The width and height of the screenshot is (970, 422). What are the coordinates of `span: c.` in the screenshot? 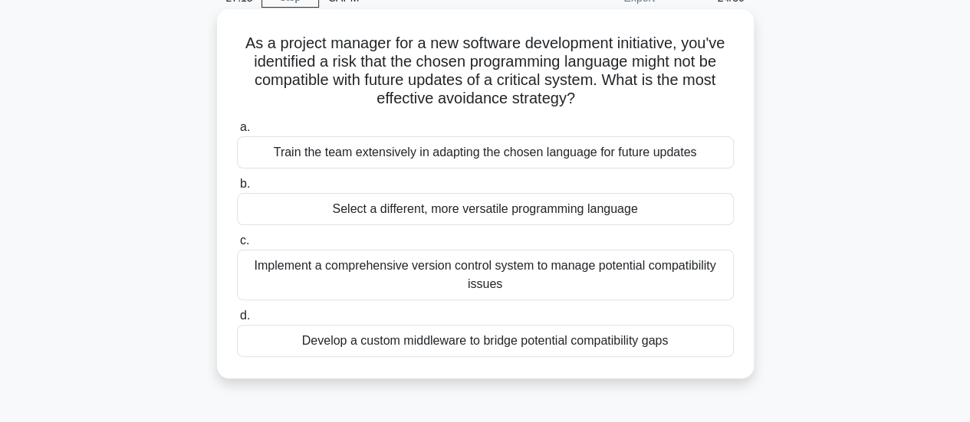 It's located at (245, 240).